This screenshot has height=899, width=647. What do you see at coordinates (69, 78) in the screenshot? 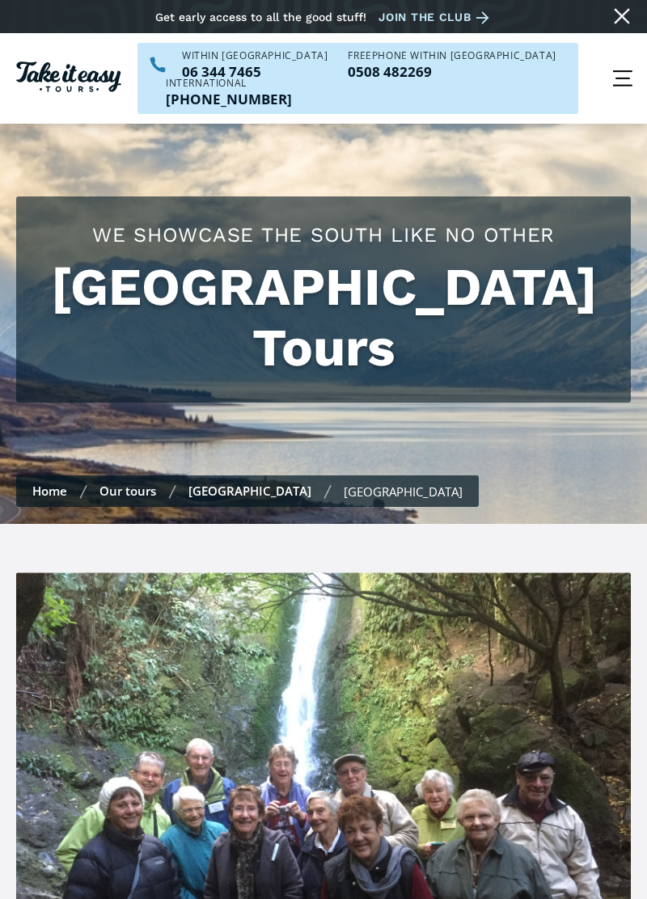
I see `a: Homepage` at bounding box center [69, 78].